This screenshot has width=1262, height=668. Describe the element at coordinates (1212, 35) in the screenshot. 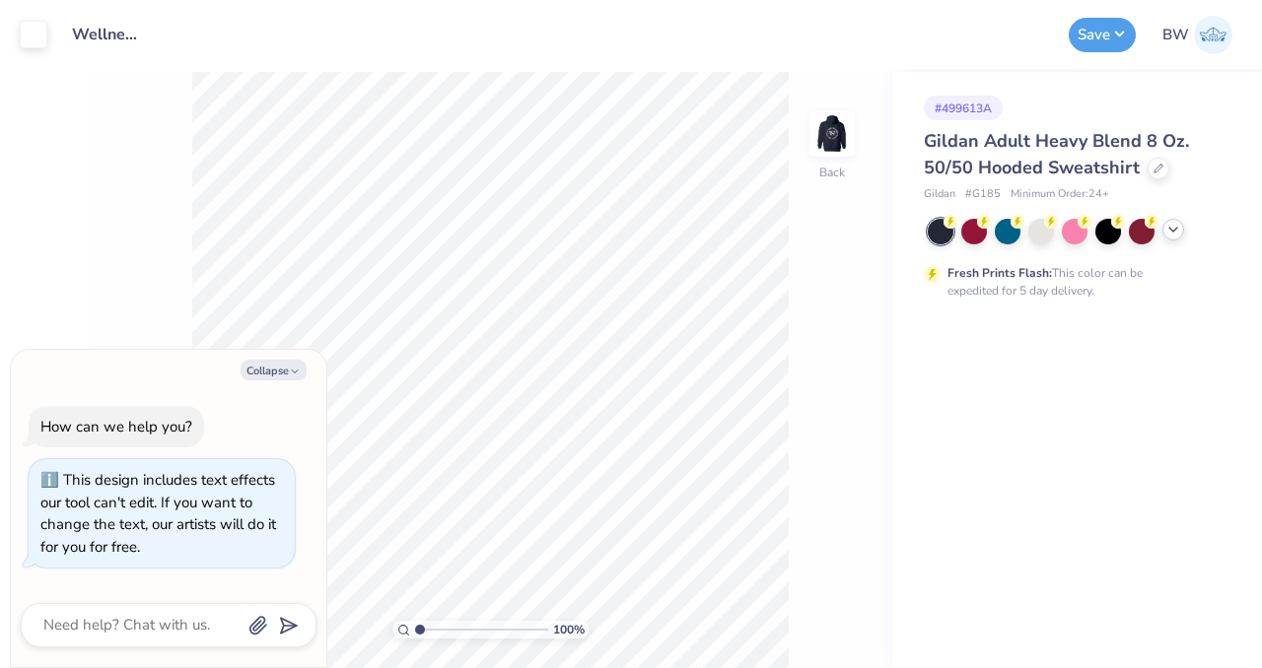

I see `img: Brooke Williams` at that location.